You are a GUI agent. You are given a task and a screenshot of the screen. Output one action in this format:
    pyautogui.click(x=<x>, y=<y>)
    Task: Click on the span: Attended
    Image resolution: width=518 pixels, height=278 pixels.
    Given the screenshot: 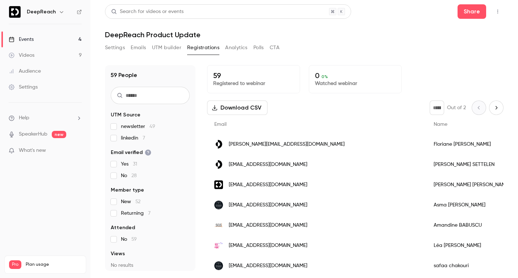 What is the action you would take?
    pyautogui.click(x=123, y=228)
    